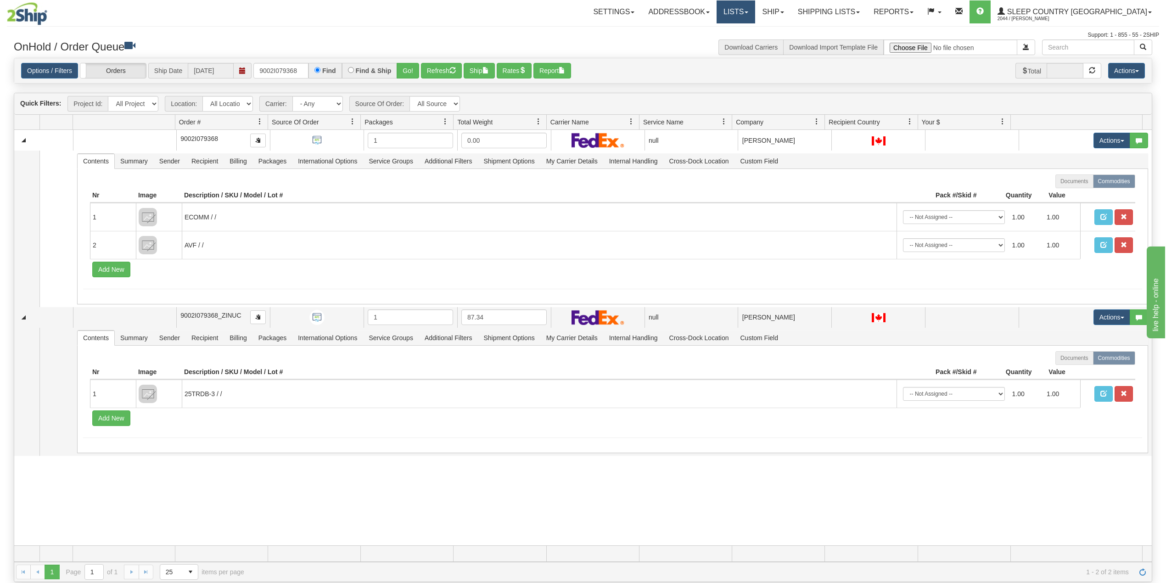 The image size is (1166, 583). I want to click on td: AVF / /, so click(539, 245).